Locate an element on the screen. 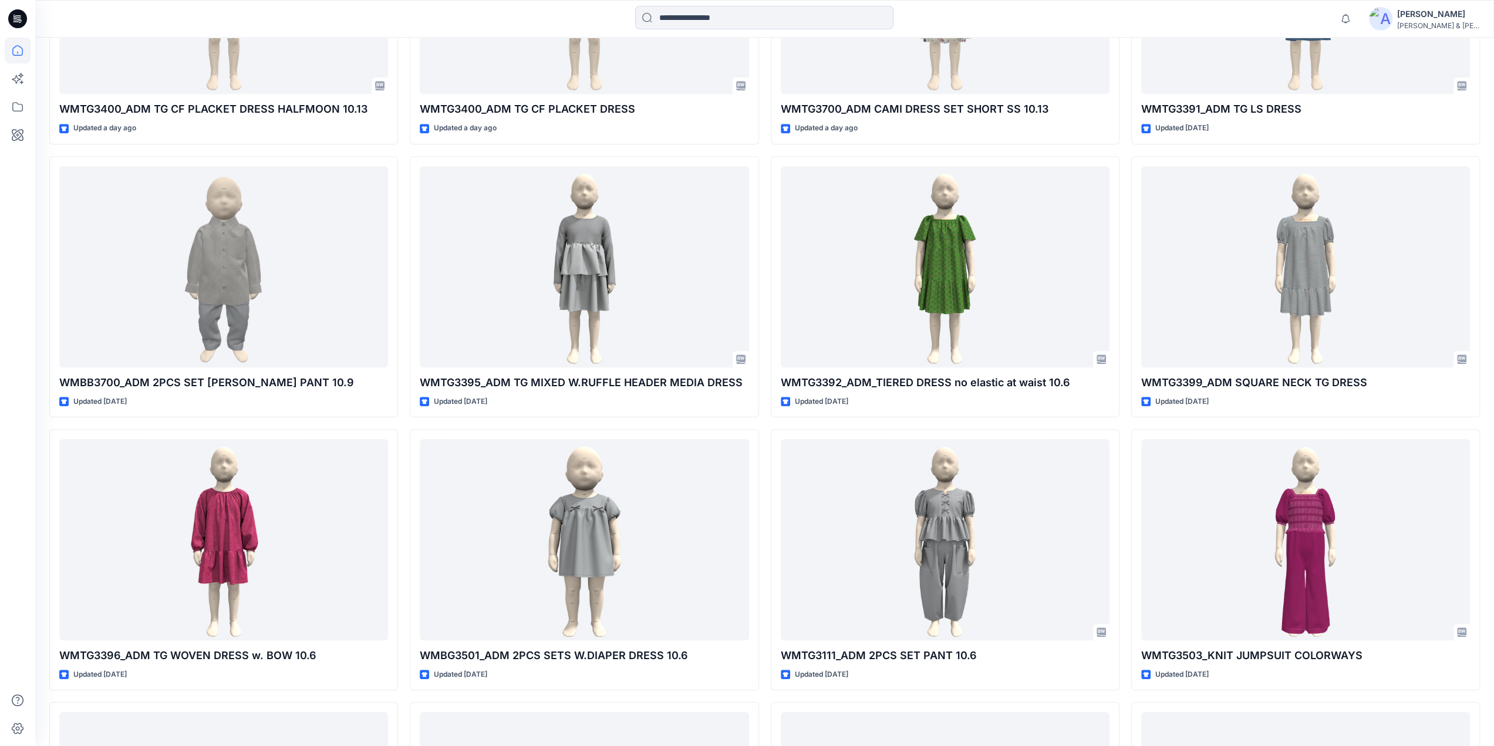 Image resolution: width=1494 pixels, height=746 pixels. a: WMTG3396_ADM TG WOVEN DRESS w. BOW 10.6 is located at coordinates (224, 539).